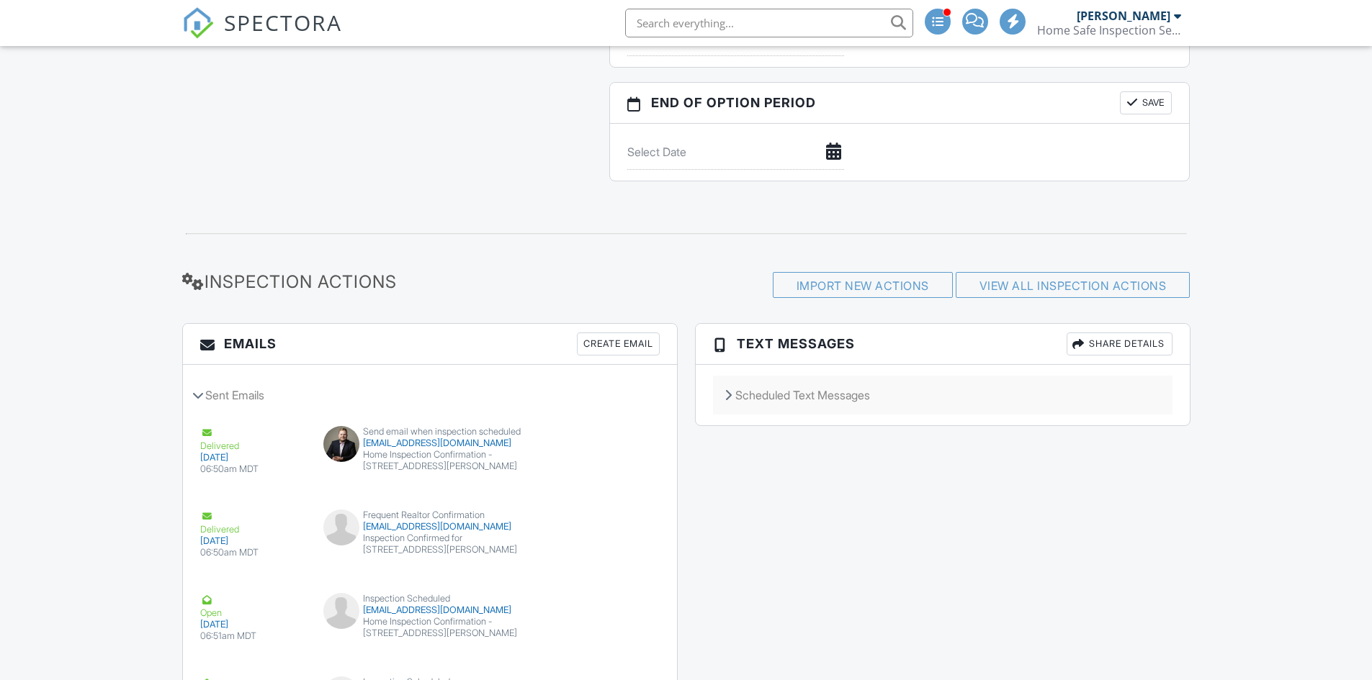 The image size is (1372, 680). I want to click on div: Sent Emails, so click(430, 395).